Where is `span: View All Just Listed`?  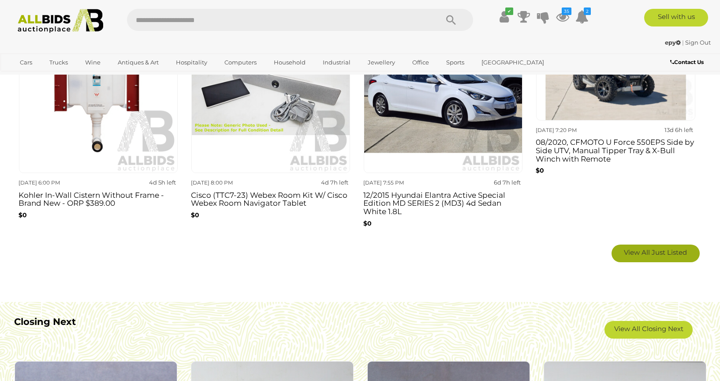 span: View All Just Listed is located at coordinates (656, 252).